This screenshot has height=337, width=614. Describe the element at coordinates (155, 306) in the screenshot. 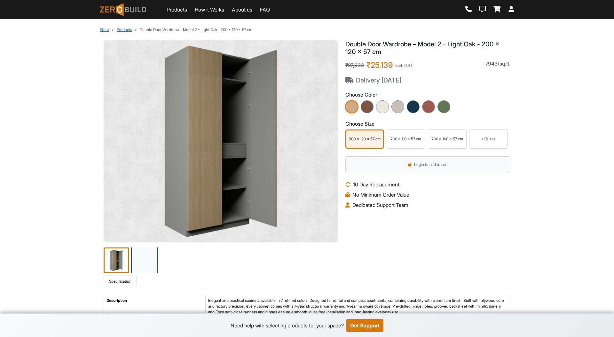

I see `td: Description` at that location.